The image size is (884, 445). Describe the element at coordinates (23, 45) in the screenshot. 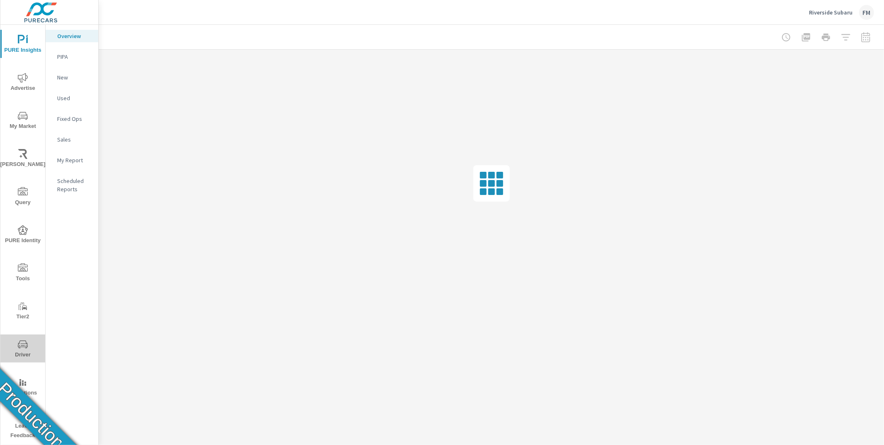

I see `span: PURE Insights` at that location.